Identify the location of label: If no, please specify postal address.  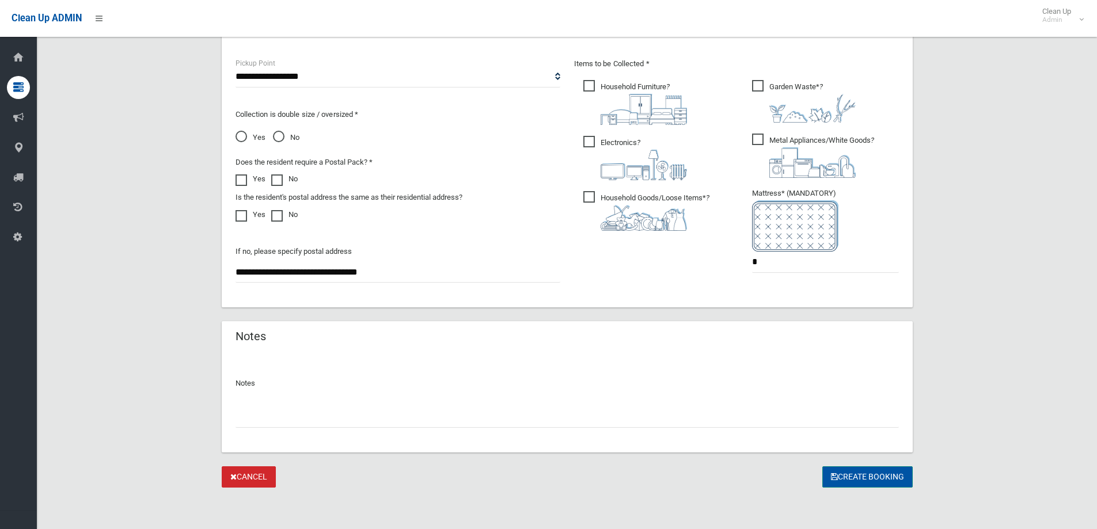
(294, 252).